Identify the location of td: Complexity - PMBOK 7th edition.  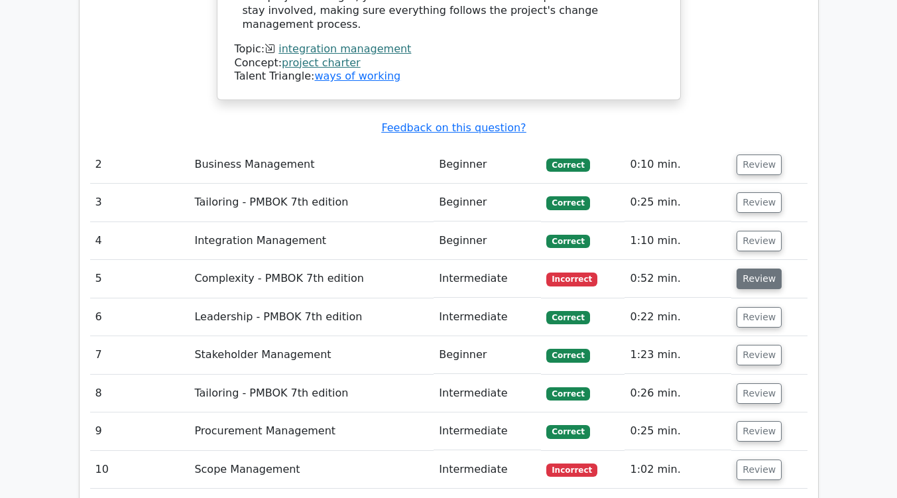
(311, 278).